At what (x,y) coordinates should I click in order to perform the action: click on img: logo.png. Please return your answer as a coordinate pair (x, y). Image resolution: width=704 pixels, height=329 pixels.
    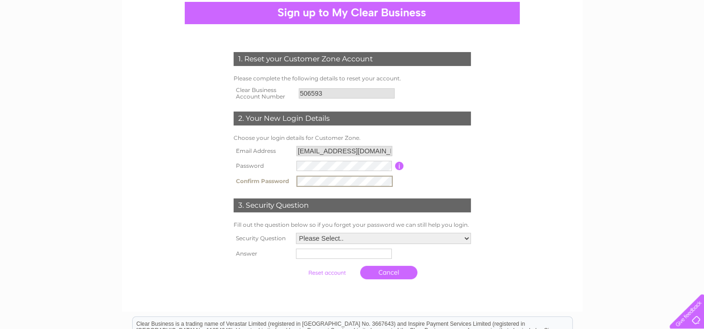
    Looking at the image, I should click on (48, 38).